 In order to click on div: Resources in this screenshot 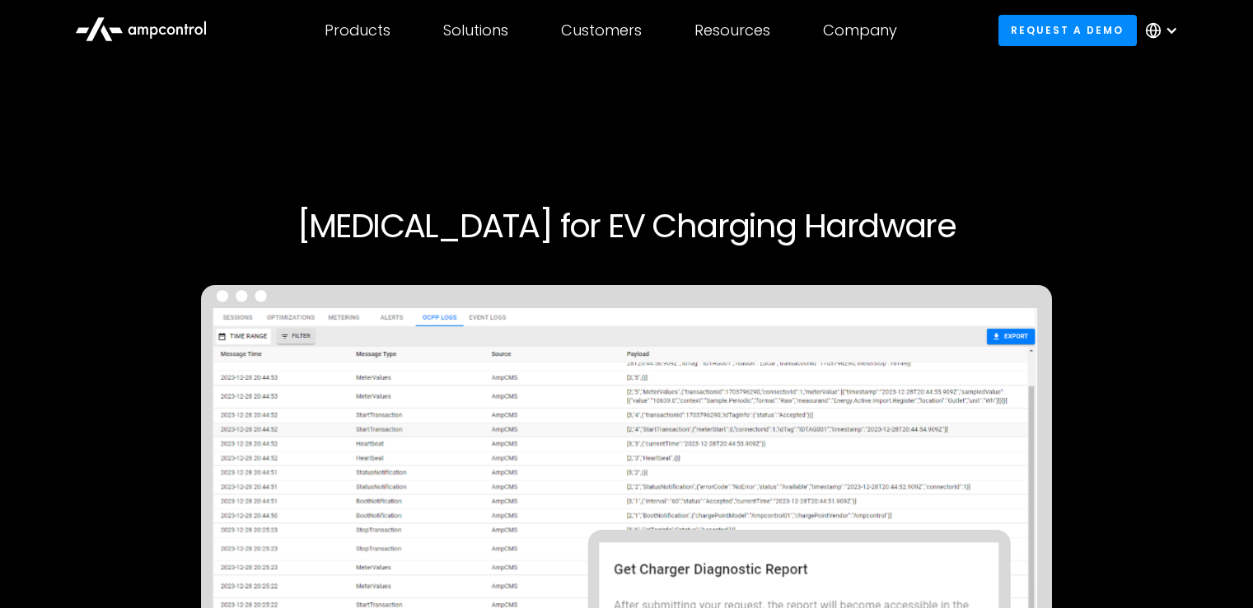, I will do `click(732, 30)`.